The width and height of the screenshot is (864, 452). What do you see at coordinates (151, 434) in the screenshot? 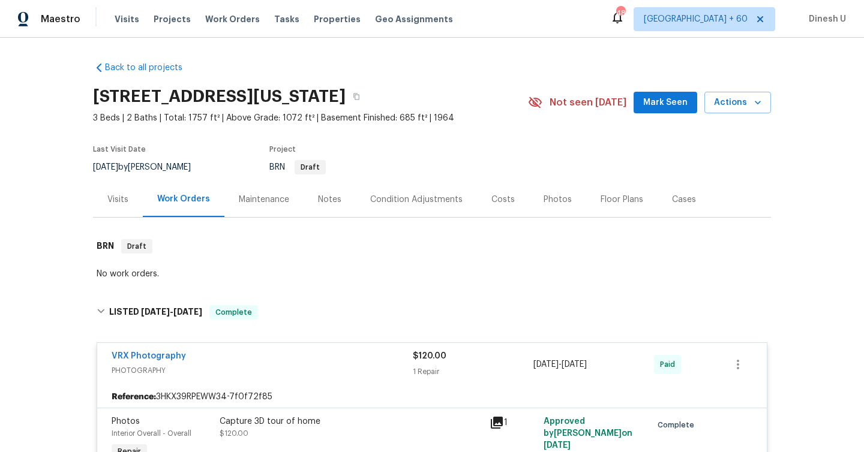
I see `span: Interior Overall - Overall` at bounding box center [151, 434].